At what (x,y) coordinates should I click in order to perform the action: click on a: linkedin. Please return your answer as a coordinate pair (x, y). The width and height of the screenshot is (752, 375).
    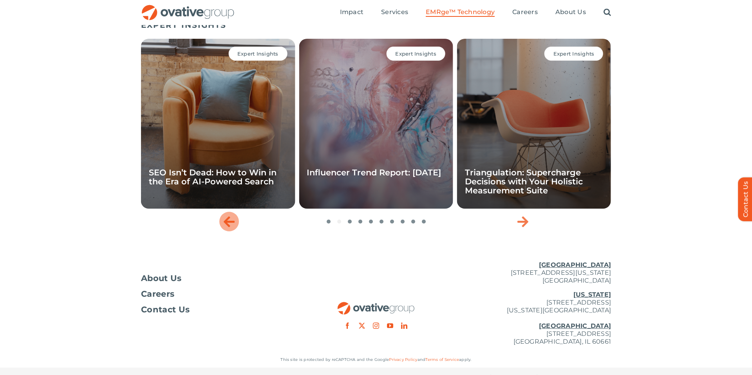
    Looking at the image, I should click on (404, 326).